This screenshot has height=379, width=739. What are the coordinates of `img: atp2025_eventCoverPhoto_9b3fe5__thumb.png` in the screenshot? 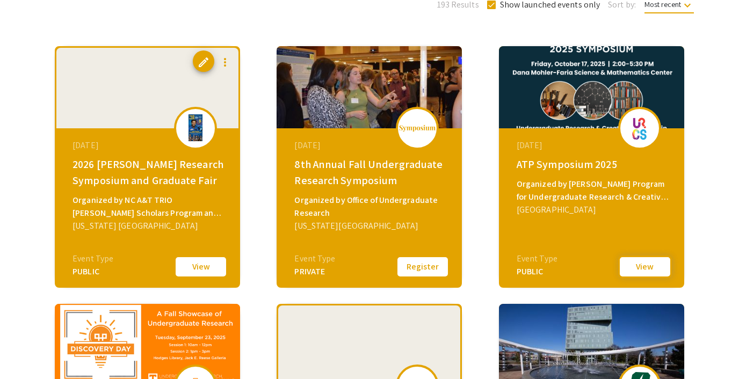 It's located at (591, 87).